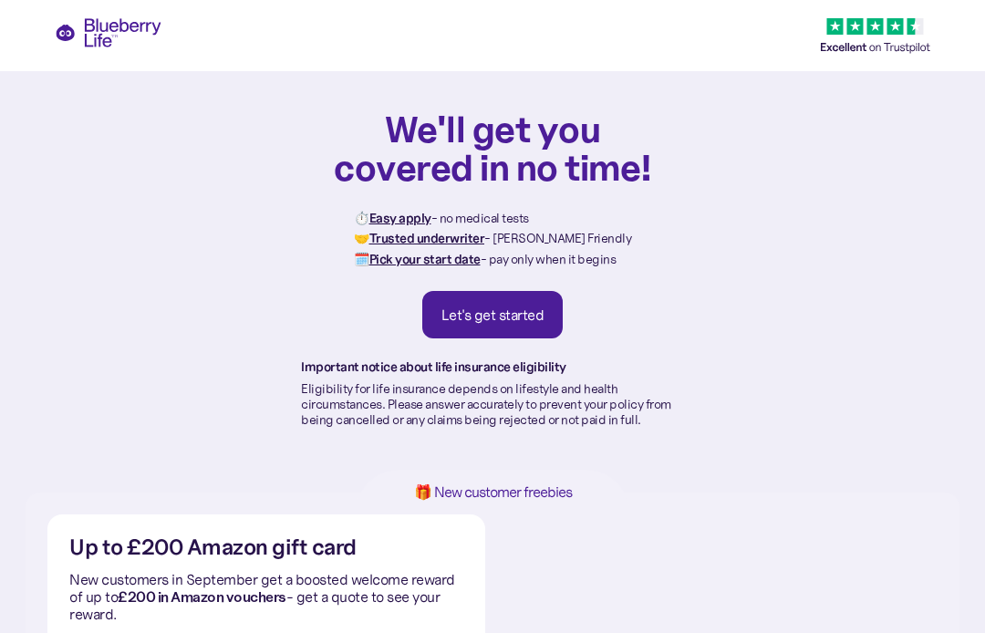 This screenshot has height=633, width=985. Describe the element at coordinates (213, 547) in the screenshot. I see `h2: Up to £200 Amazon gift card` at that location.